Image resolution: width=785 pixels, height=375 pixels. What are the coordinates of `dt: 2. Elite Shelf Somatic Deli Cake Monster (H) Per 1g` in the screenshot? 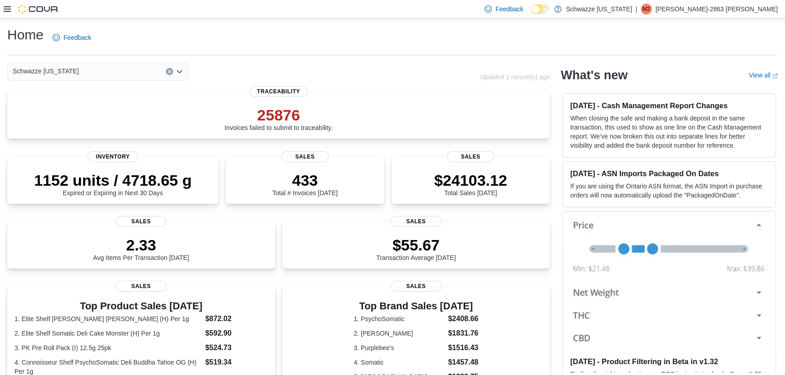 It's located at (108, 333).